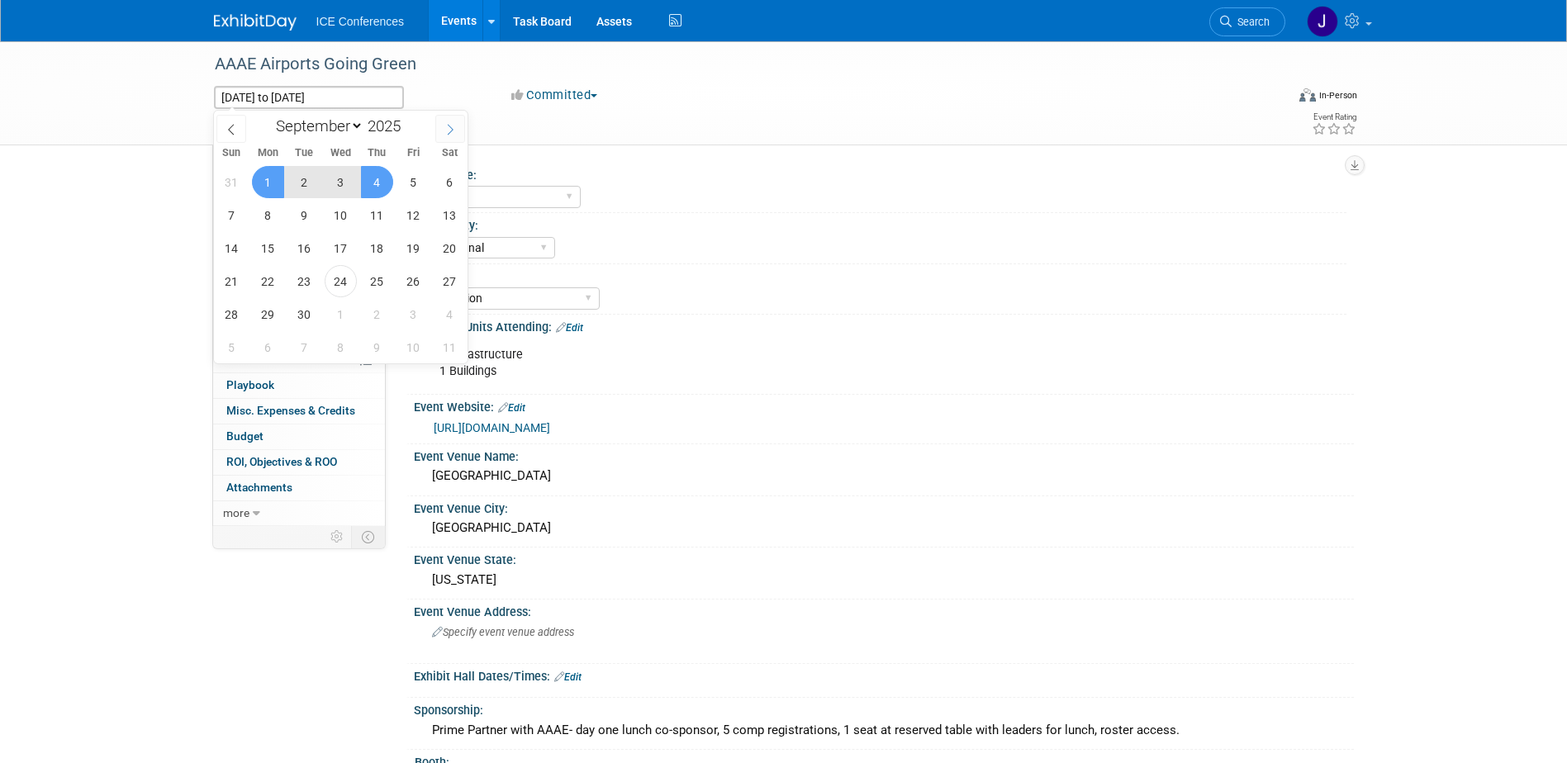 The image size is (1567, 763). I want to click on span: October 4, 2025, so click(449, 314).